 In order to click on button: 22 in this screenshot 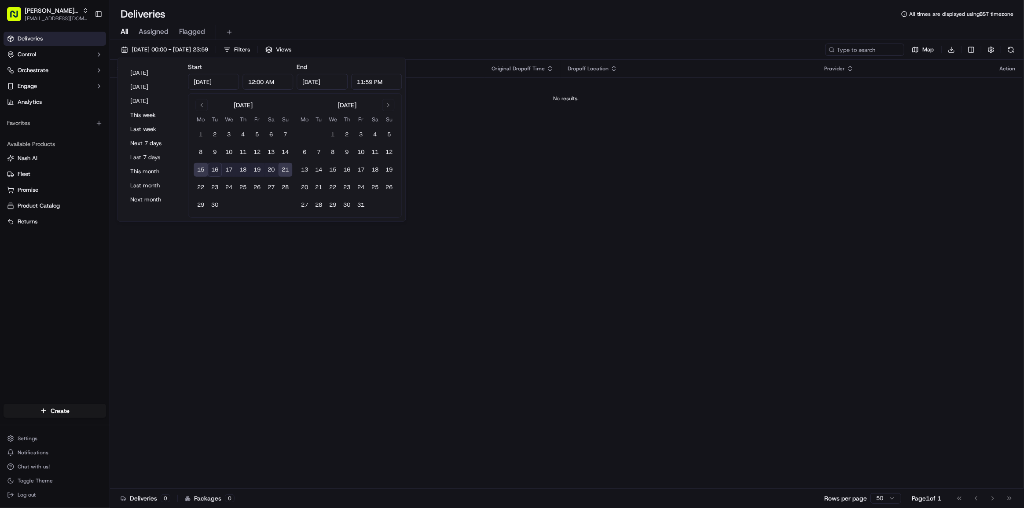, I will do `click(201, 187)`.